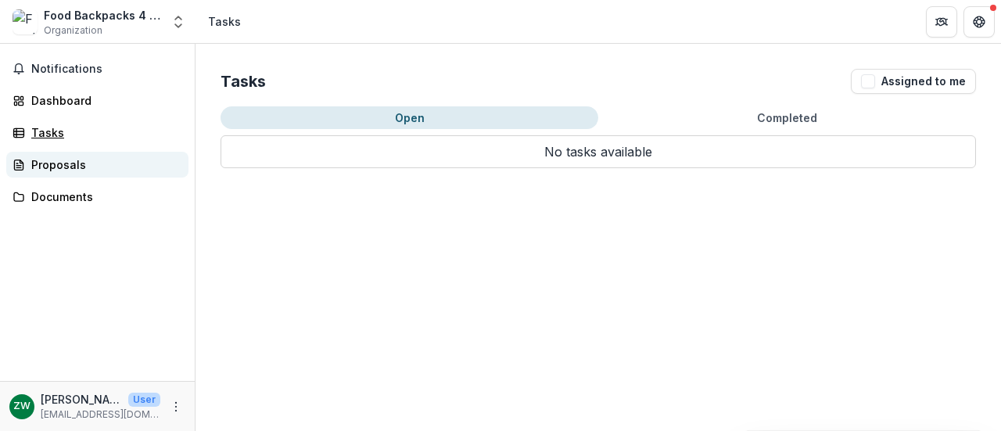 The width and height of the screenshot is (1001, 431). What do you see at coordinates (97, 69) in the screenshot?
I see `button: Notifications` at bounding box center [97, 69].